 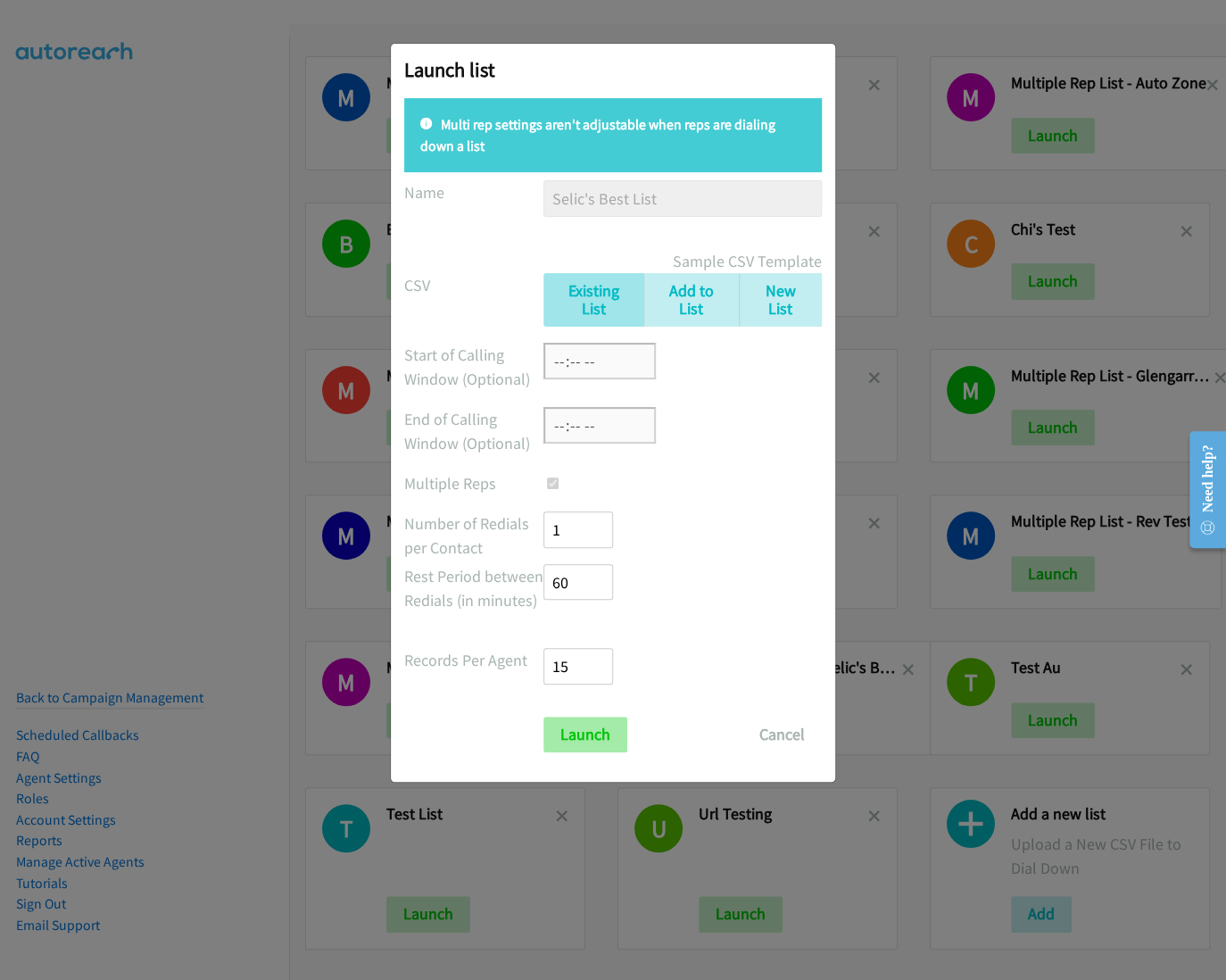 What do you see at coordinates (474, 430) in the screenshot?
I see `label: End of Calling Window (Optional)` at bounding box center [474, 430].